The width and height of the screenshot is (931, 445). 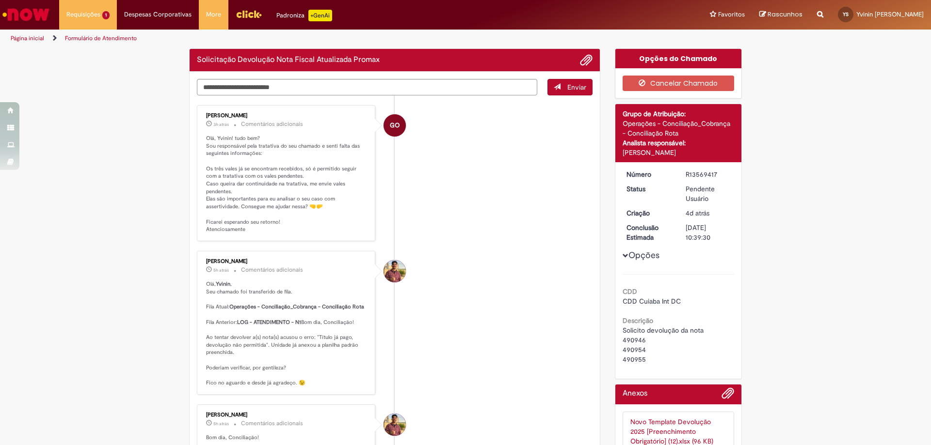 What do you see at coordinates (648, 213) in the screenshot?
I see `dt: Criação` at bounding box center [648, 213].